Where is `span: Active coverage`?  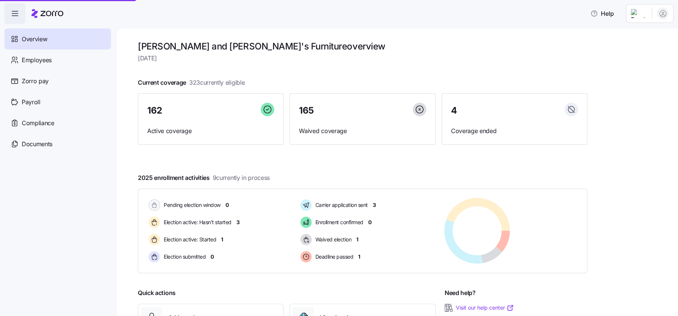
span: Active coverage is located at coordinates (210, 131).